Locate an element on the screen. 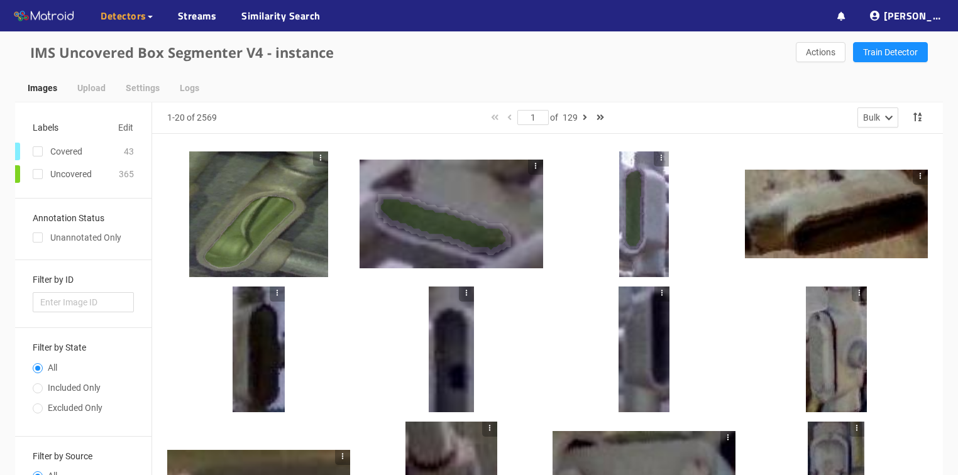 The width and height of the screenshot is (958, 475). div: Logs is located at coordinates (189, 88).